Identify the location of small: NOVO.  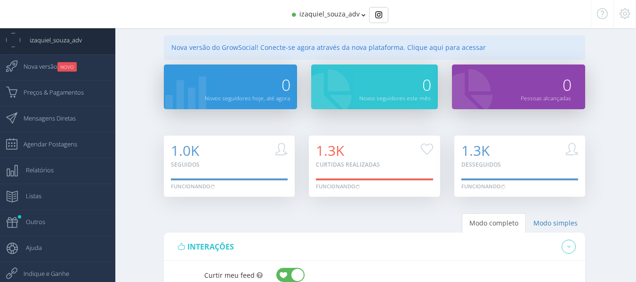
(67, 67).